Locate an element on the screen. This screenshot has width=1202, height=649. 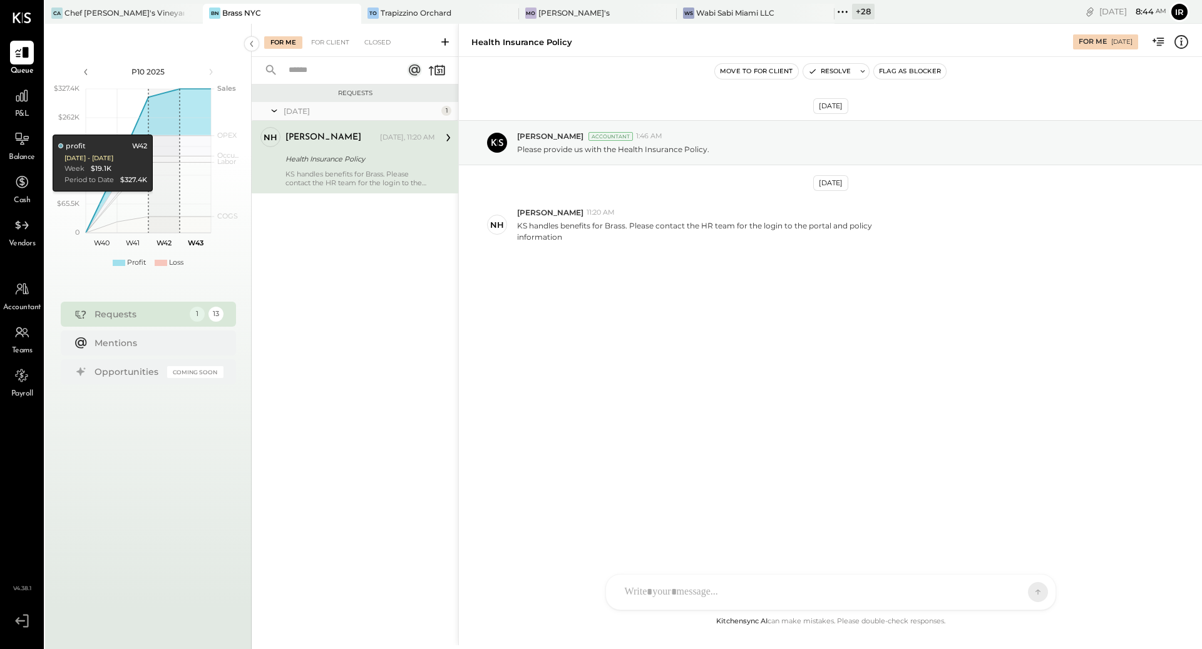
a: Cash is located at coordinates (22, 188).